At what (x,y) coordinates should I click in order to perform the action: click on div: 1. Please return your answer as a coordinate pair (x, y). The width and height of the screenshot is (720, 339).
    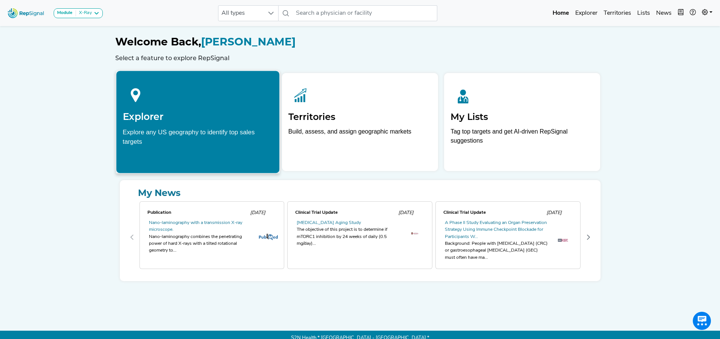
    Looking at the image, I should click on (360, 237).